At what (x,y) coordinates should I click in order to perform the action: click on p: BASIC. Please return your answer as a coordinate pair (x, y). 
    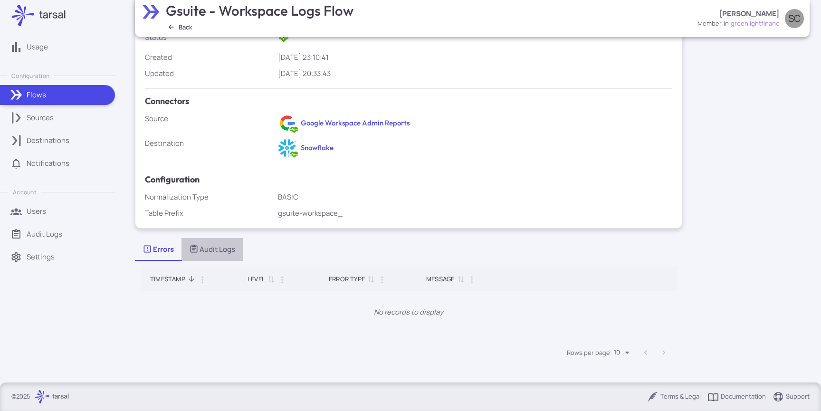
    Looking at the image, I should click on (475, 197).